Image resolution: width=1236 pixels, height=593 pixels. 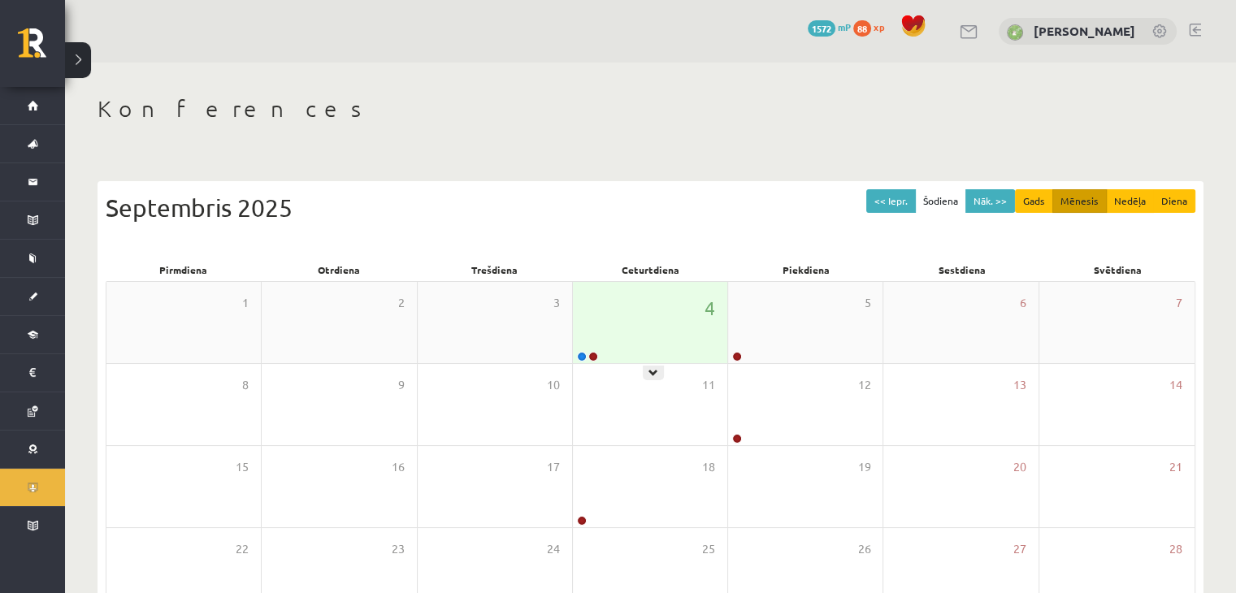 What do you see at coordinates (1176, 385) in the screenshot?
I see `span: 14` at bounding box center [1176, 385].